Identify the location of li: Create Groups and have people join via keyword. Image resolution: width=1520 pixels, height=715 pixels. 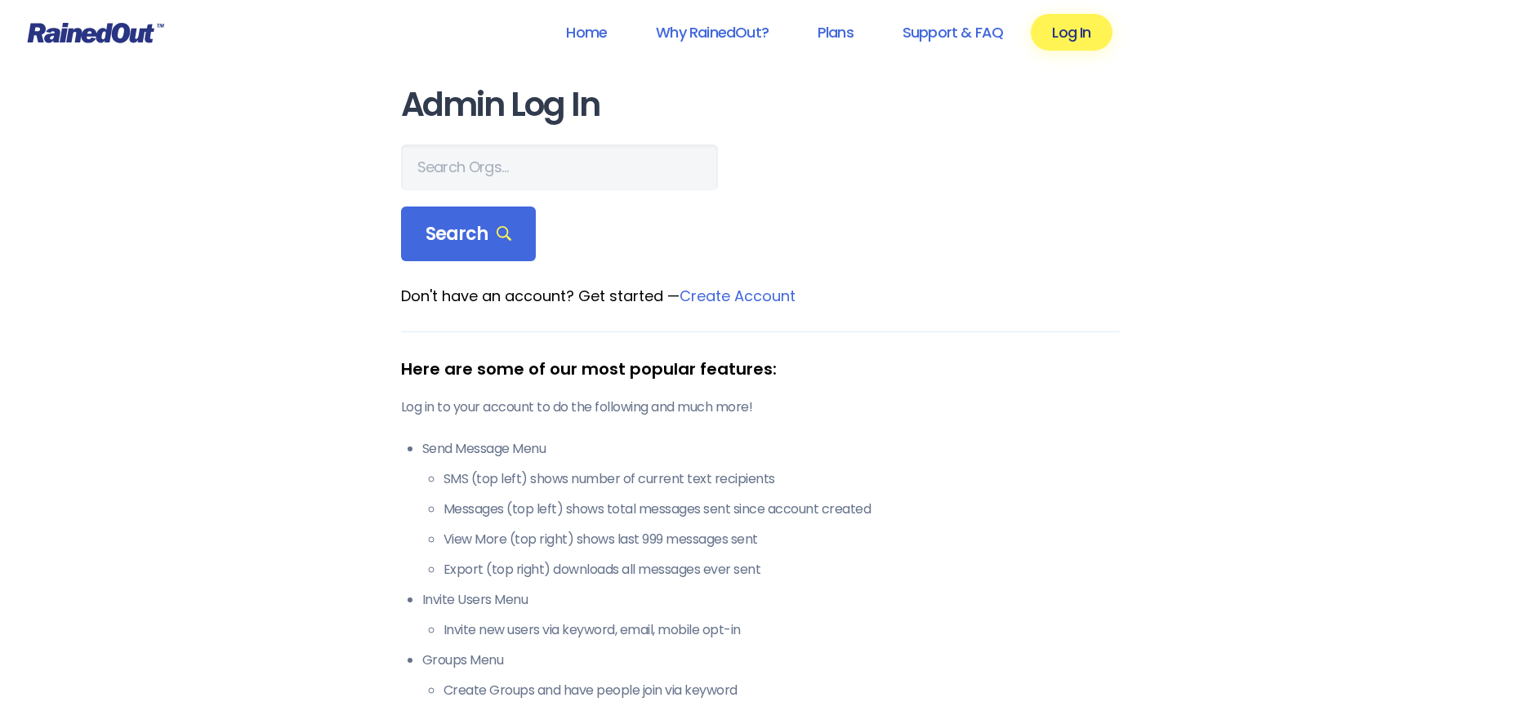
(782, 691).